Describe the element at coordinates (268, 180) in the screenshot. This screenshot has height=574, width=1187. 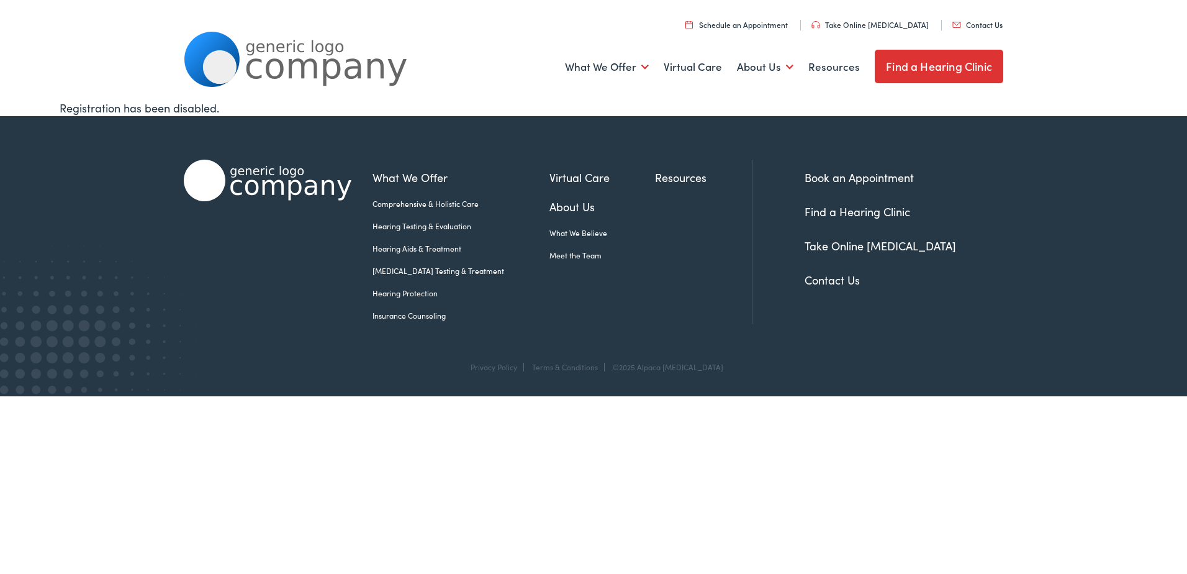
I see `img: Alpaca Audiology` at that location.